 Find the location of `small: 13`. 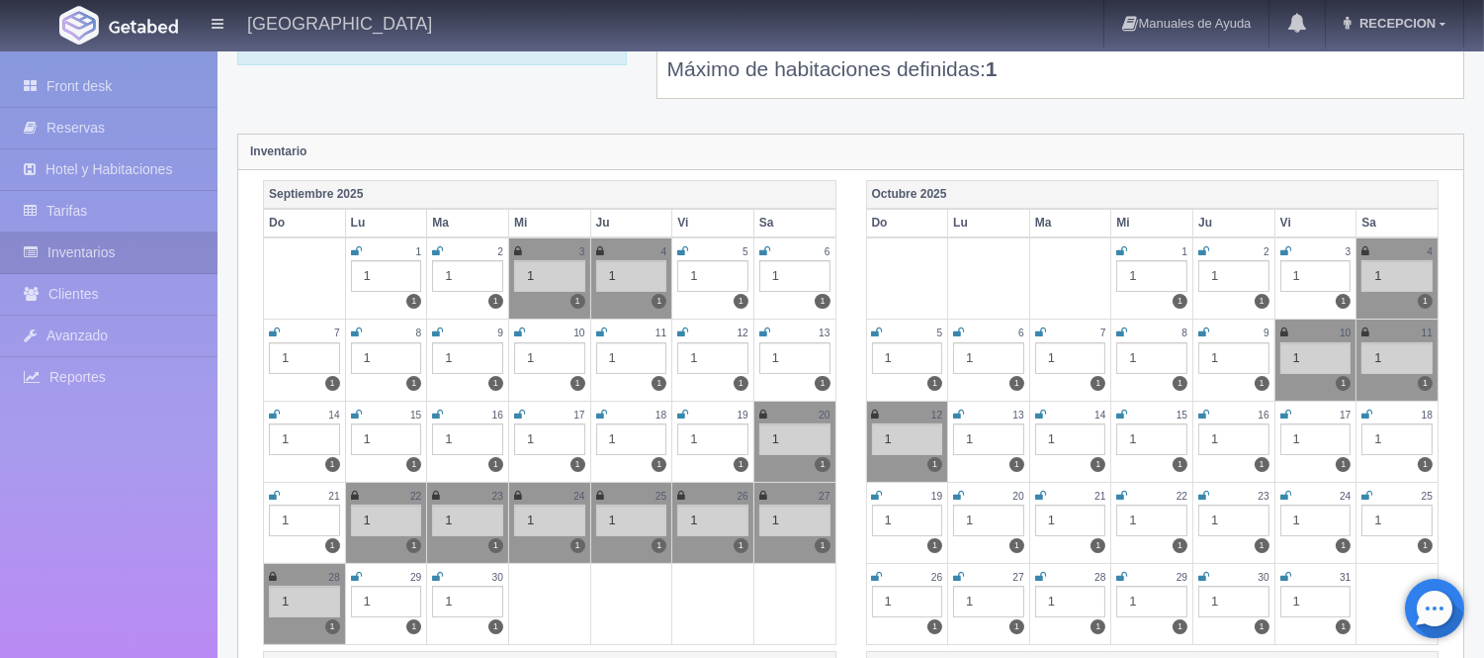

small: 13 is located at coordinates (1017, 414).